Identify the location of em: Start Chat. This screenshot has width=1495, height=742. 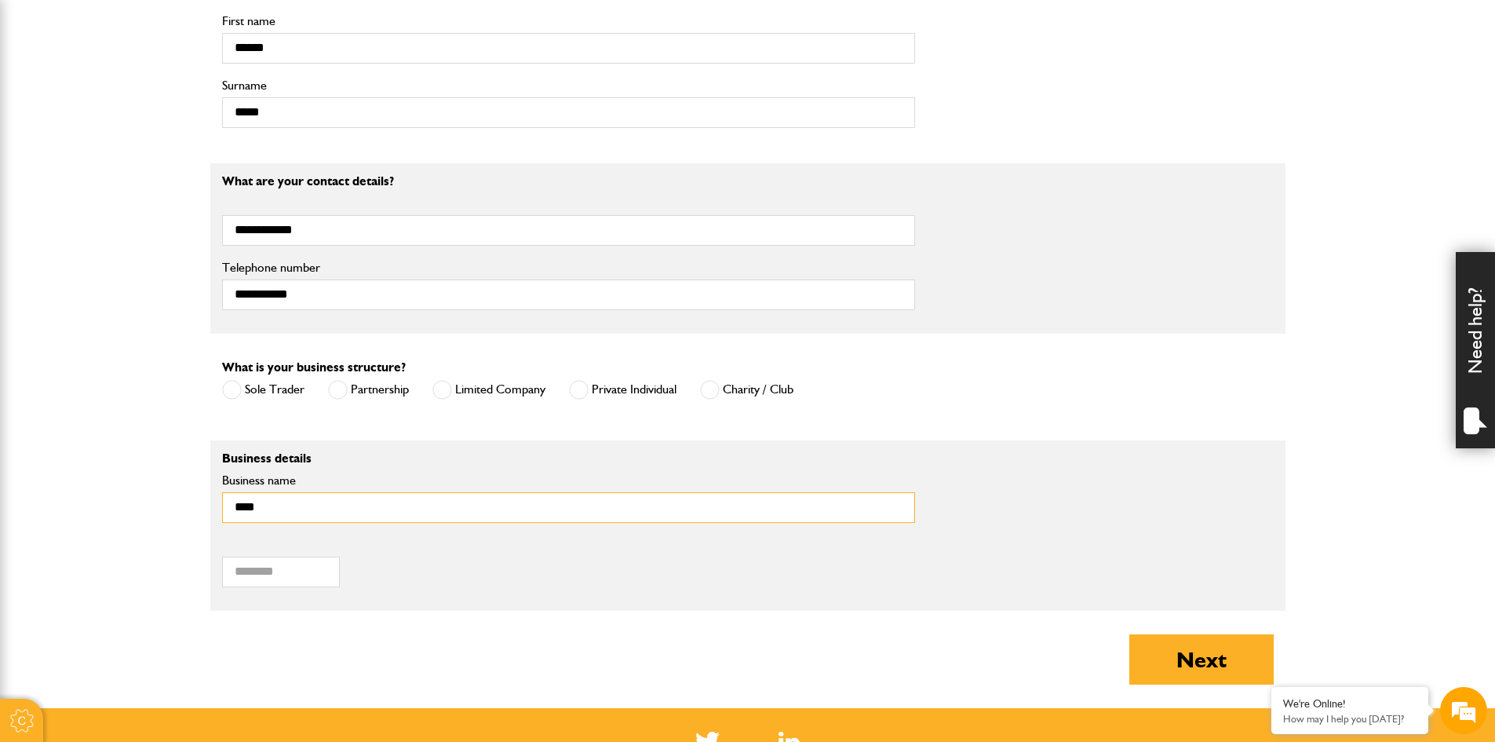
(249, 494).